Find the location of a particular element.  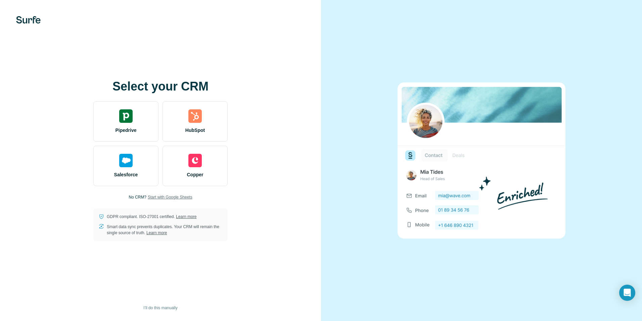

button: I’ll do this manually is located at coordinates (160, 307).